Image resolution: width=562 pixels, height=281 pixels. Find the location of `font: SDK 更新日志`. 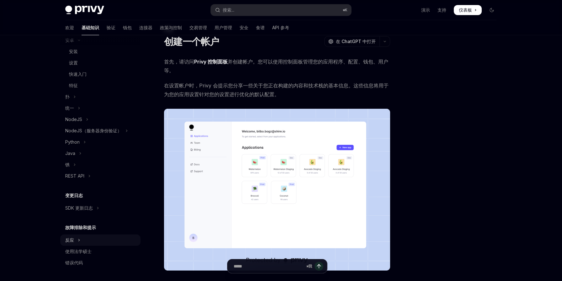

font: SDK 更新日志 is located at coordinates (79, 207).